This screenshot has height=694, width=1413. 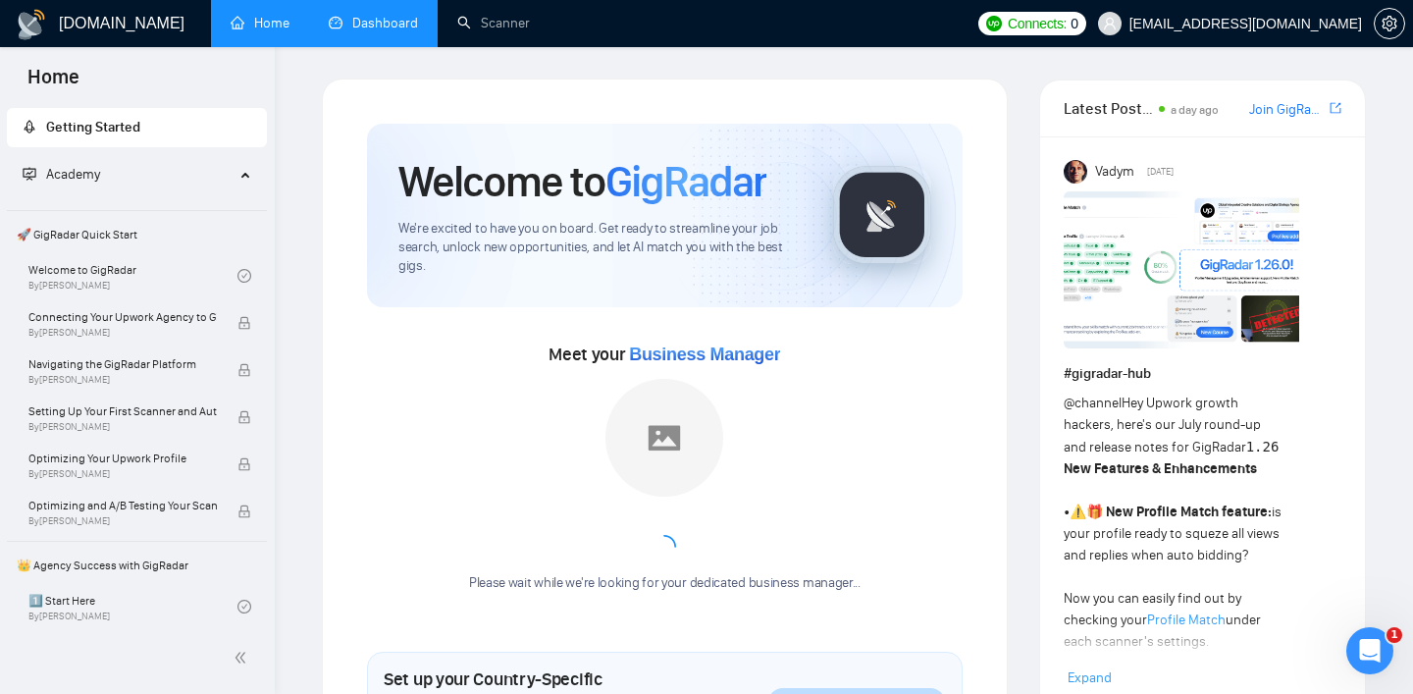 What do you see at coordinates (664, 546) in the screenshot?
I see `span: loading` at bounding box center [664, 546].